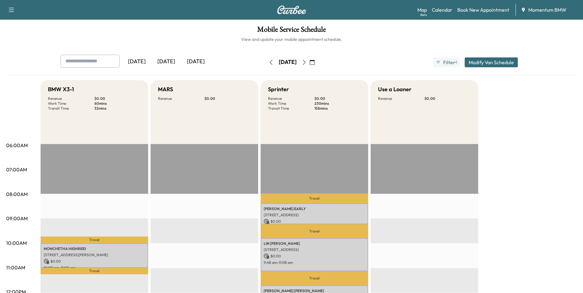 Image resolution: width=583 pixels, height=293 pixels. Describe the element at coordinates (491, 62) in the screenshot. I see `button: Modify Van Schedule` at that location.